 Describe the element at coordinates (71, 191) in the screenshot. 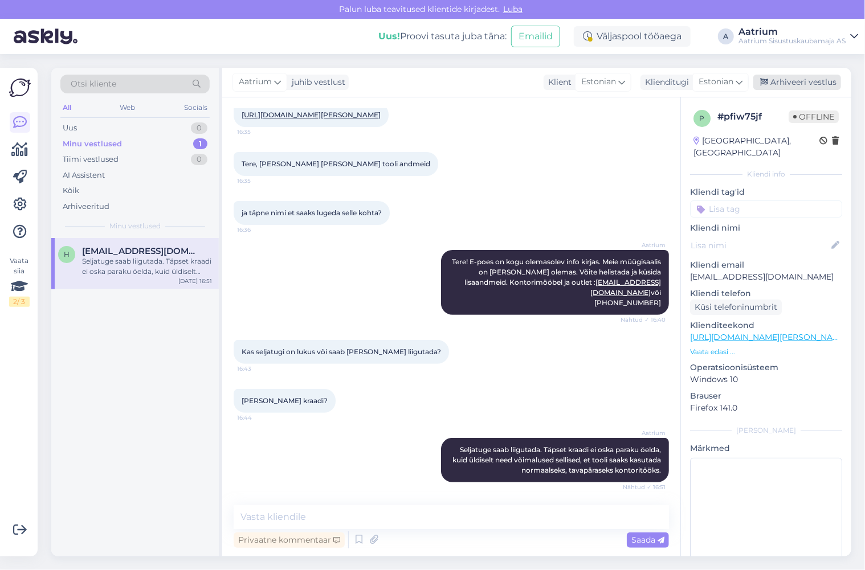

I see `div: Kõik` at that location.